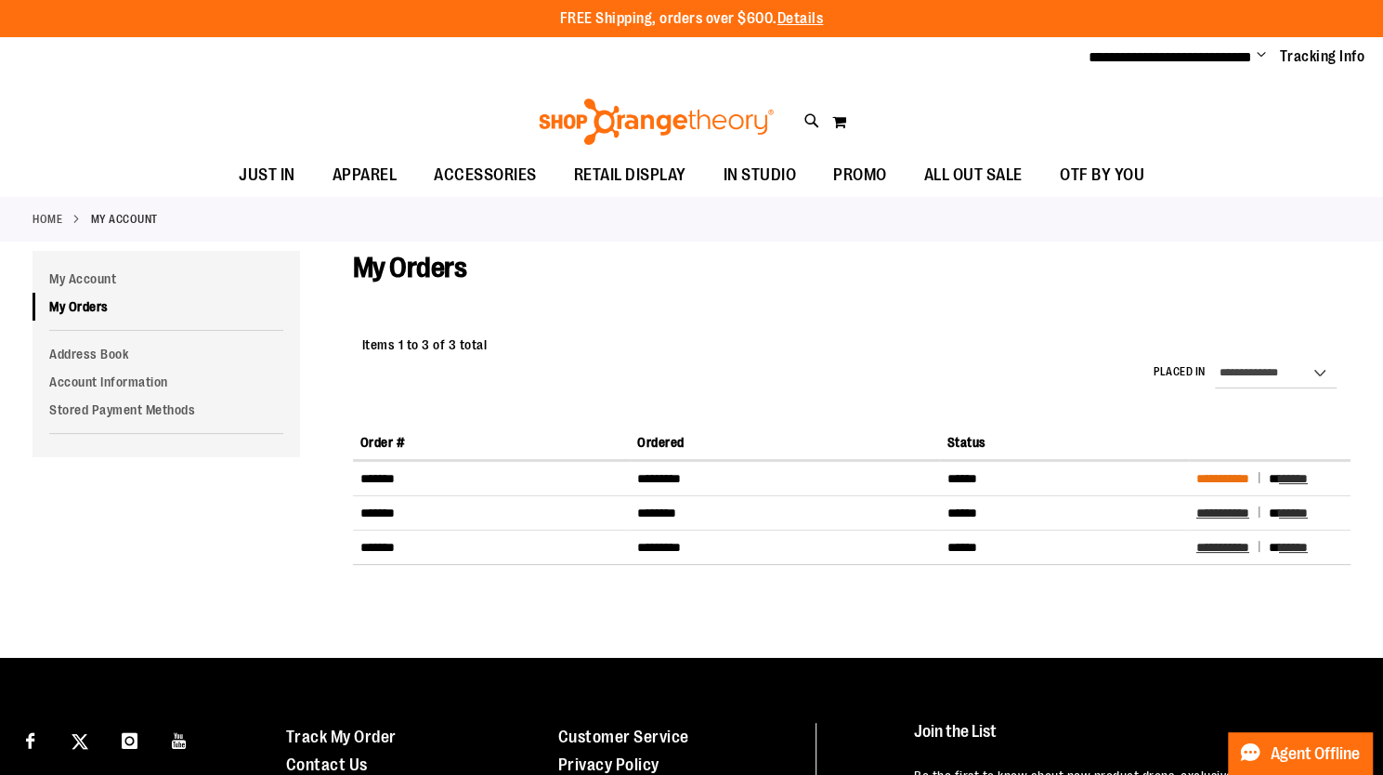 The width and height of the screenshot is (1383, 775). I want to click on span: PROMO, so click(860, 175).